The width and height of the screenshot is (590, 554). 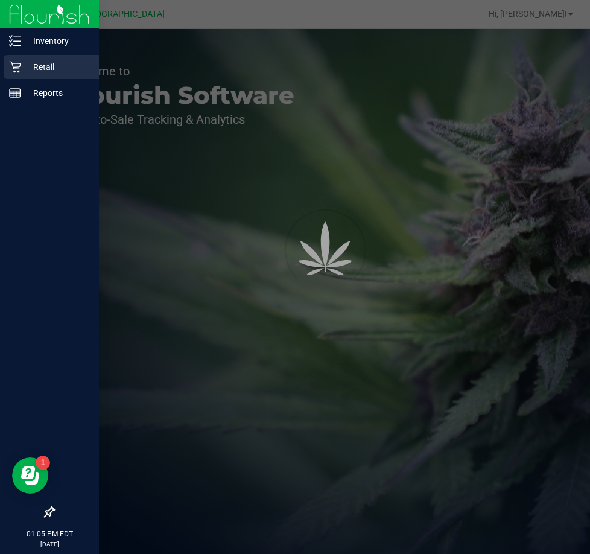 I want to click on span: 1, so click(x=7, y=7).